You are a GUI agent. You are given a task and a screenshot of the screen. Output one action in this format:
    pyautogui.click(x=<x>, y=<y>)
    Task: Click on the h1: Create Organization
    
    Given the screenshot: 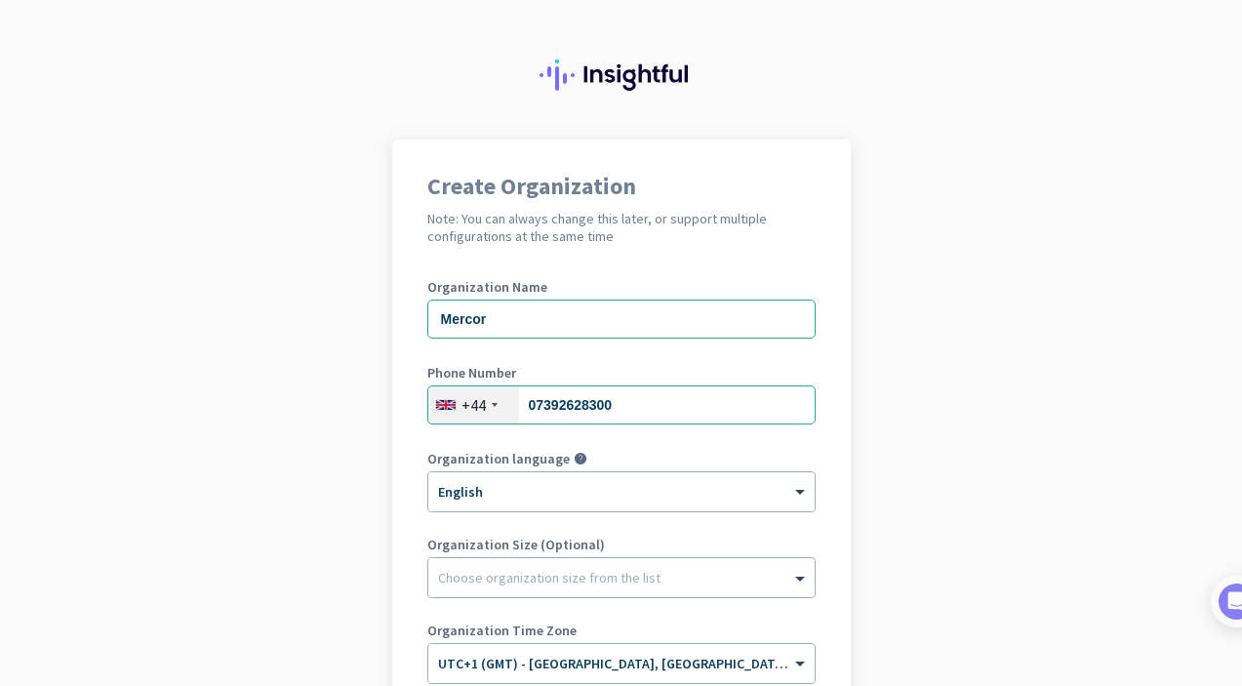 What is the action you would take?
    pyautogui.click(x=621, y=186)
    